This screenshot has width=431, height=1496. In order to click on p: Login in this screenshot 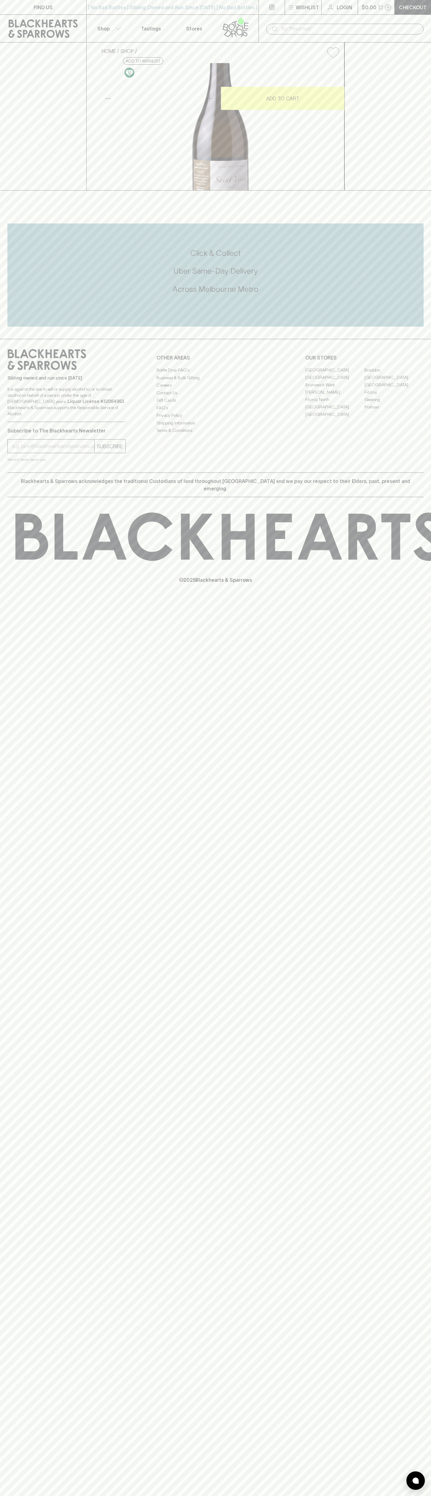, I will do `click(344, 7)`.